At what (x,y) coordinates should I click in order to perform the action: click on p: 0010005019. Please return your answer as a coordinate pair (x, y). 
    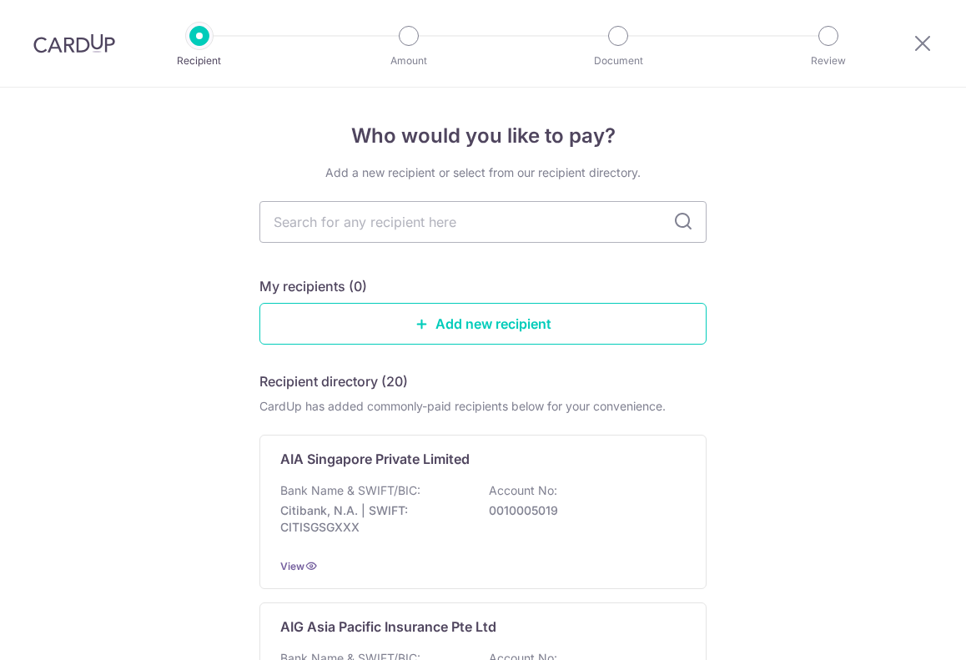
    Looking at the image, I should click on (582, 510).